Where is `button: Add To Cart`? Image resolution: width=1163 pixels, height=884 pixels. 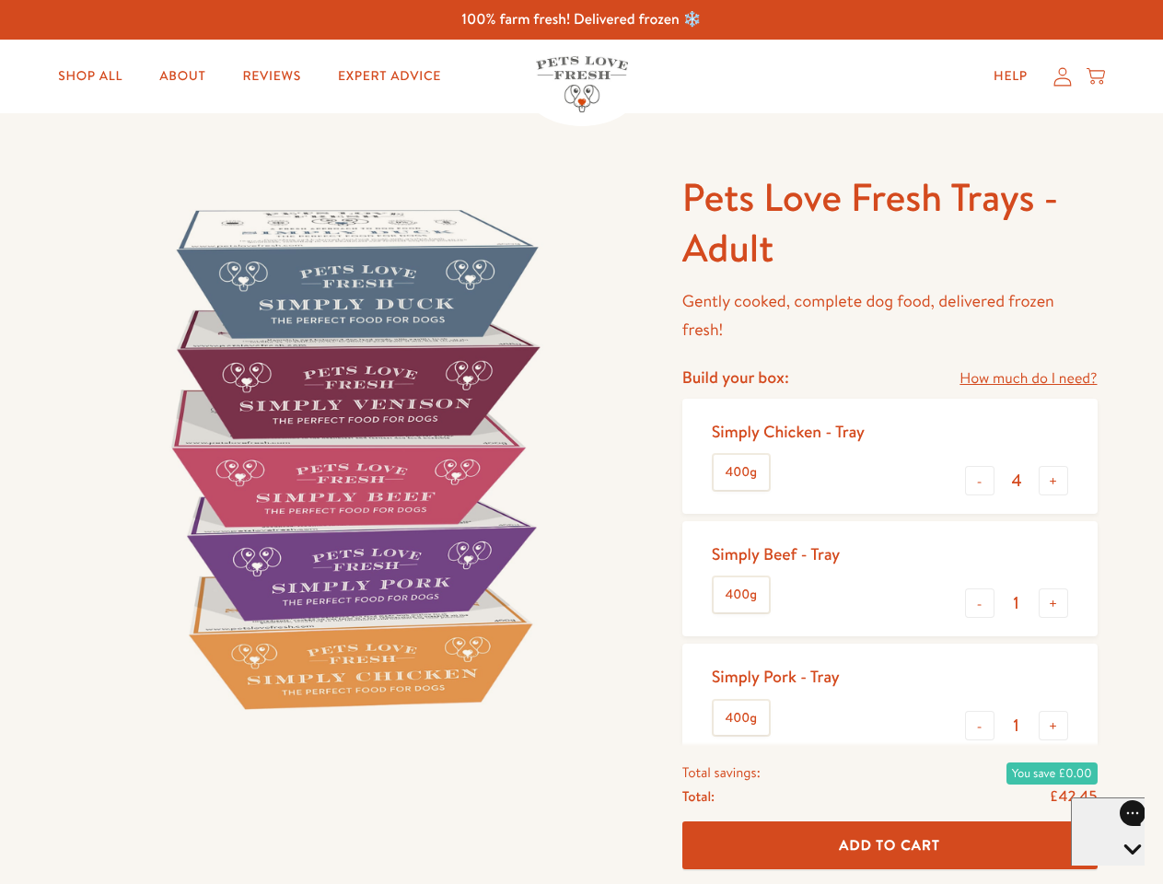
button: Add To Cart is located at coordinates (889, 845).